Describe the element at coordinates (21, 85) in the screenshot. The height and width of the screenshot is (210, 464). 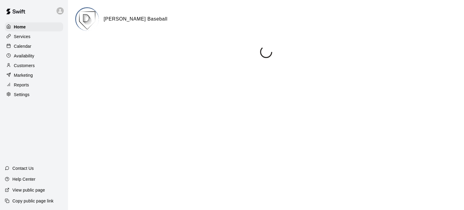
I see `p: Reports` at that location.